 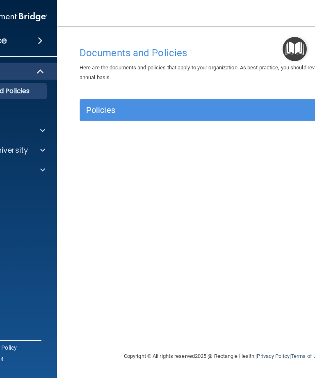 What do you see at coordinates (273, 356) in the screenshot?
I see `a: Privacy Policy` at bounding box center [273, 356].